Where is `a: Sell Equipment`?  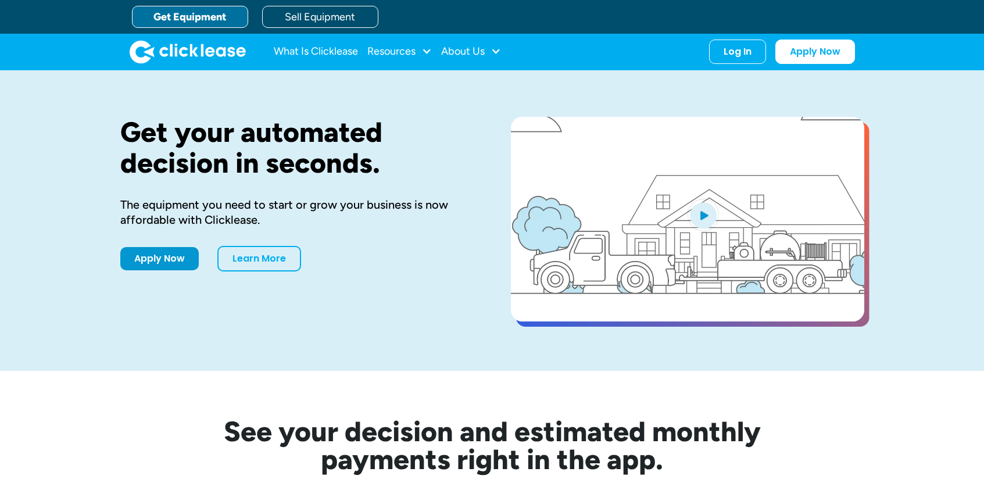 a: Sell Equipment is located at coordinates (320, 17).